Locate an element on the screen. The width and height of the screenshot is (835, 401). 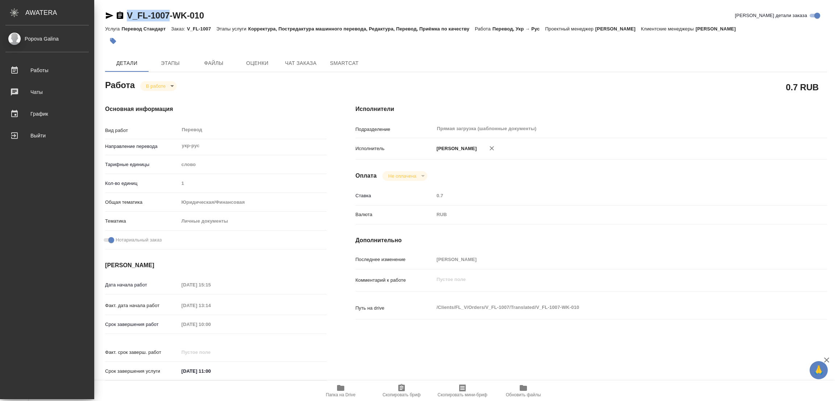
p: Общая тематика is located at coordinates (142, 202).